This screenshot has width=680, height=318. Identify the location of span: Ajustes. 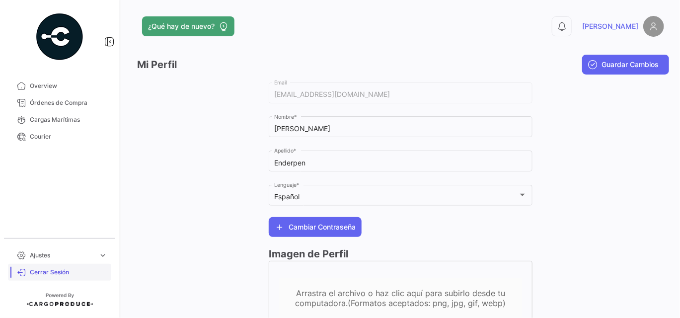
(62, 255).